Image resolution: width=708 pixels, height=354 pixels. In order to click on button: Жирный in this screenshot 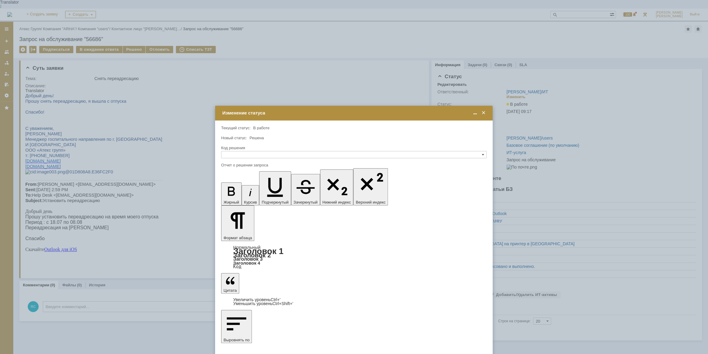, I will do `click(231, 194)`.